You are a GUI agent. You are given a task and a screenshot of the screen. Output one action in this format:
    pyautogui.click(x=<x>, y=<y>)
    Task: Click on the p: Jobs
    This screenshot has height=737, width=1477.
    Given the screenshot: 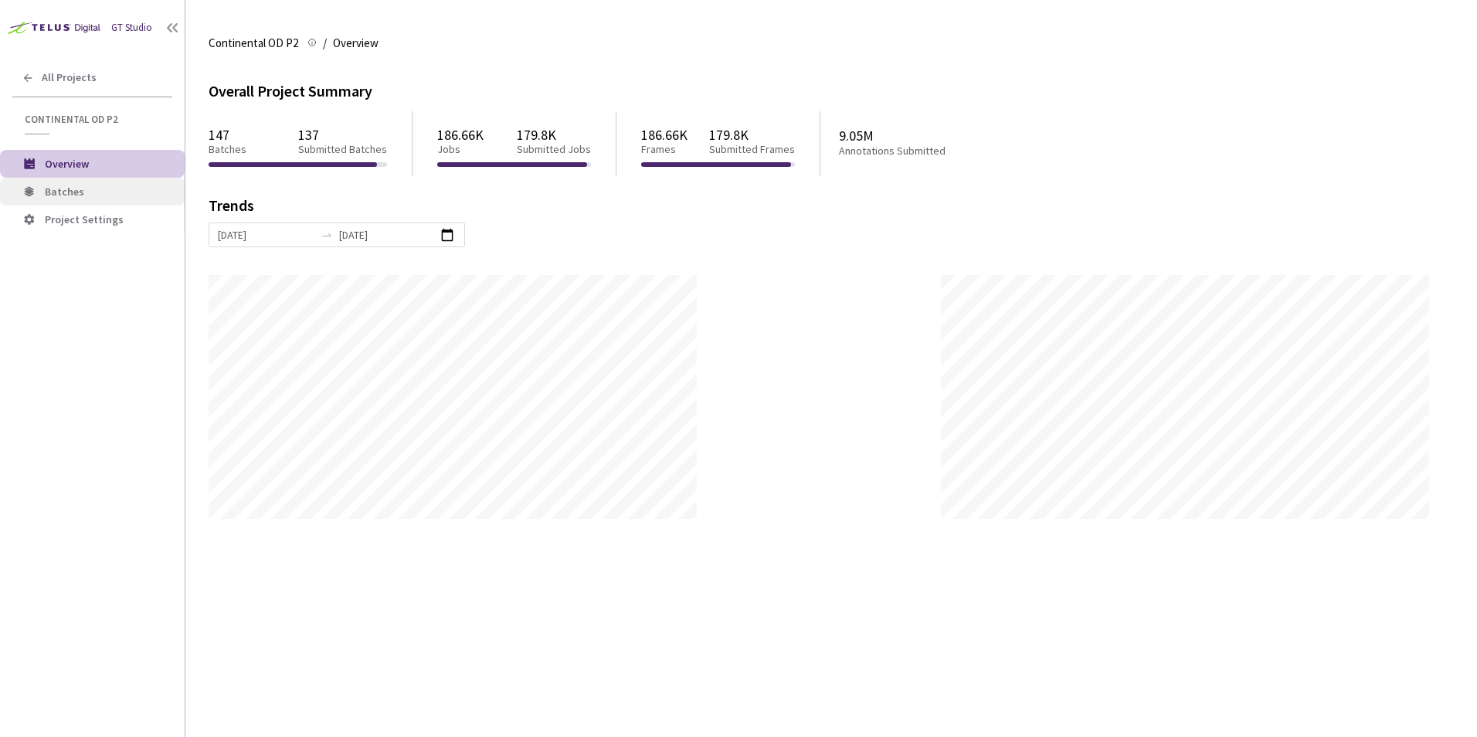 What is the action you would take?
    pyautogui.click(x=460, y=149)
    